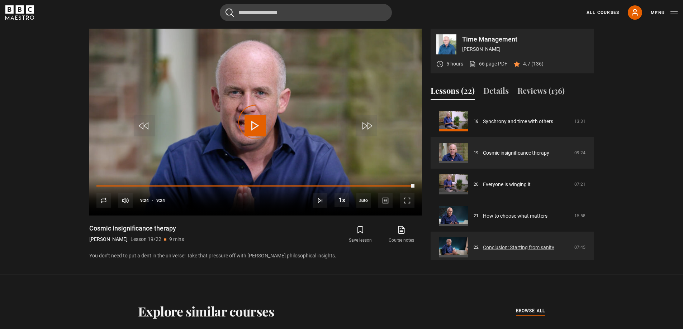 This screenshot has height=329, width=683. What do you see at coordinates (401, 235) in the screenshot?
I see `a: Course notes` at bounding box center [401, 235].